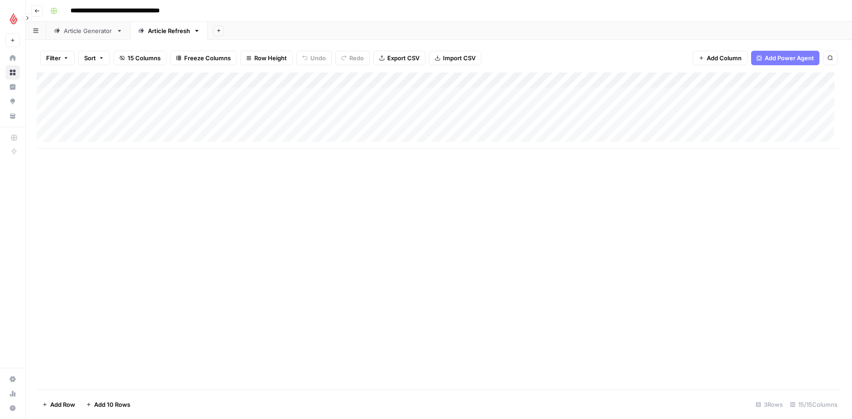  I want to click on button: Freeze Columns, so click(203, 58).